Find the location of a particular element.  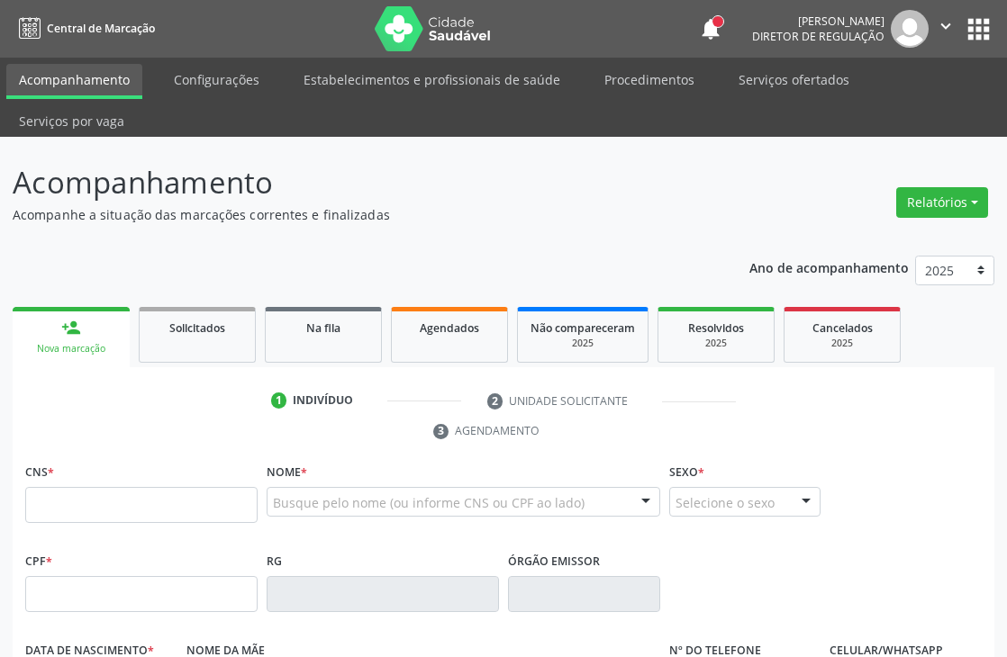

a: Configurações is located at coordinates (216, 79).